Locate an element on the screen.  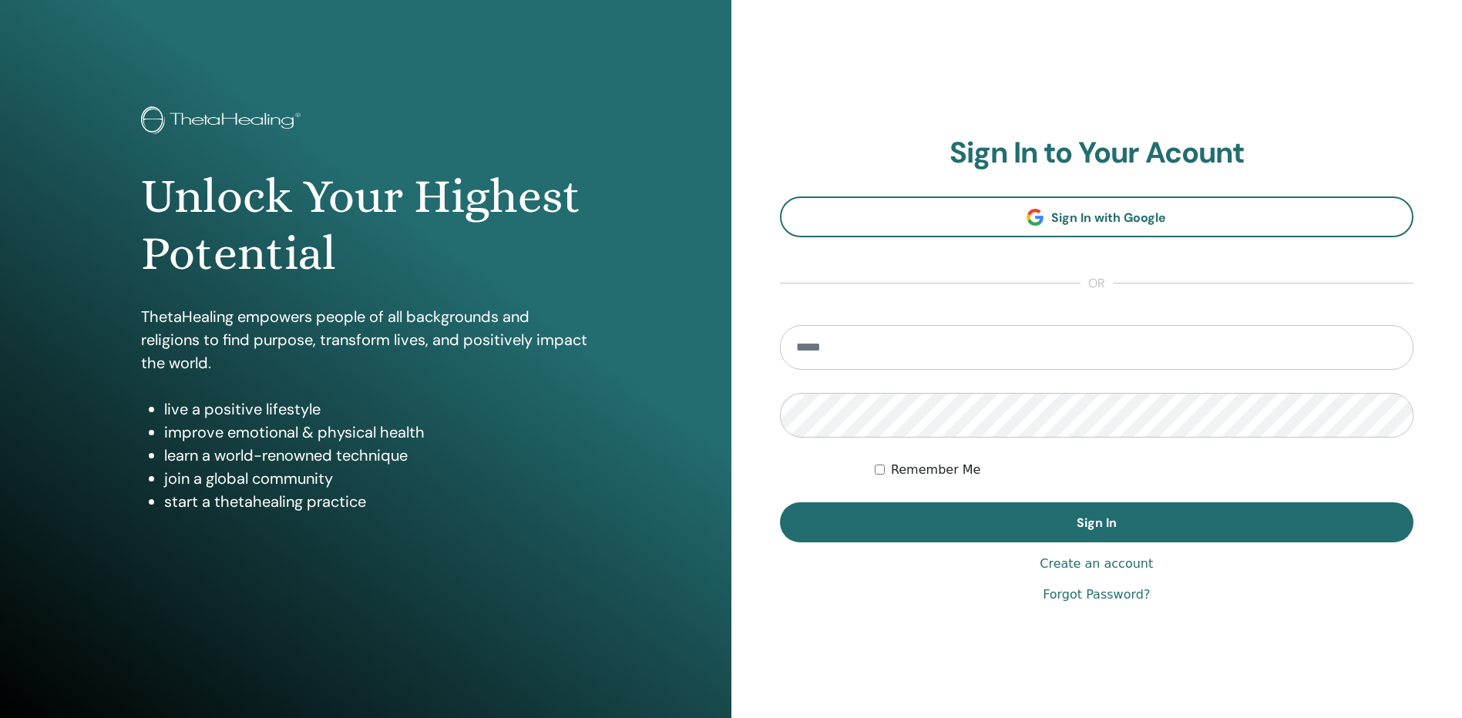
span: Sign In is located at coordinates (1096, 522).